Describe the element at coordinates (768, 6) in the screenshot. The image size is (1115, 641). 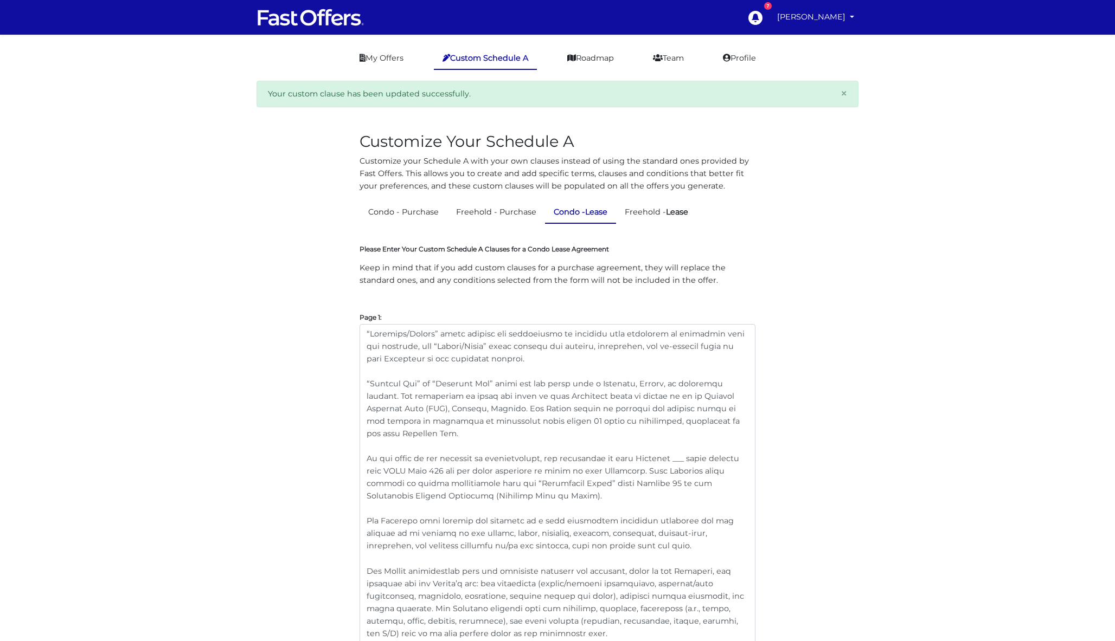
I see `div: 7` at that location.